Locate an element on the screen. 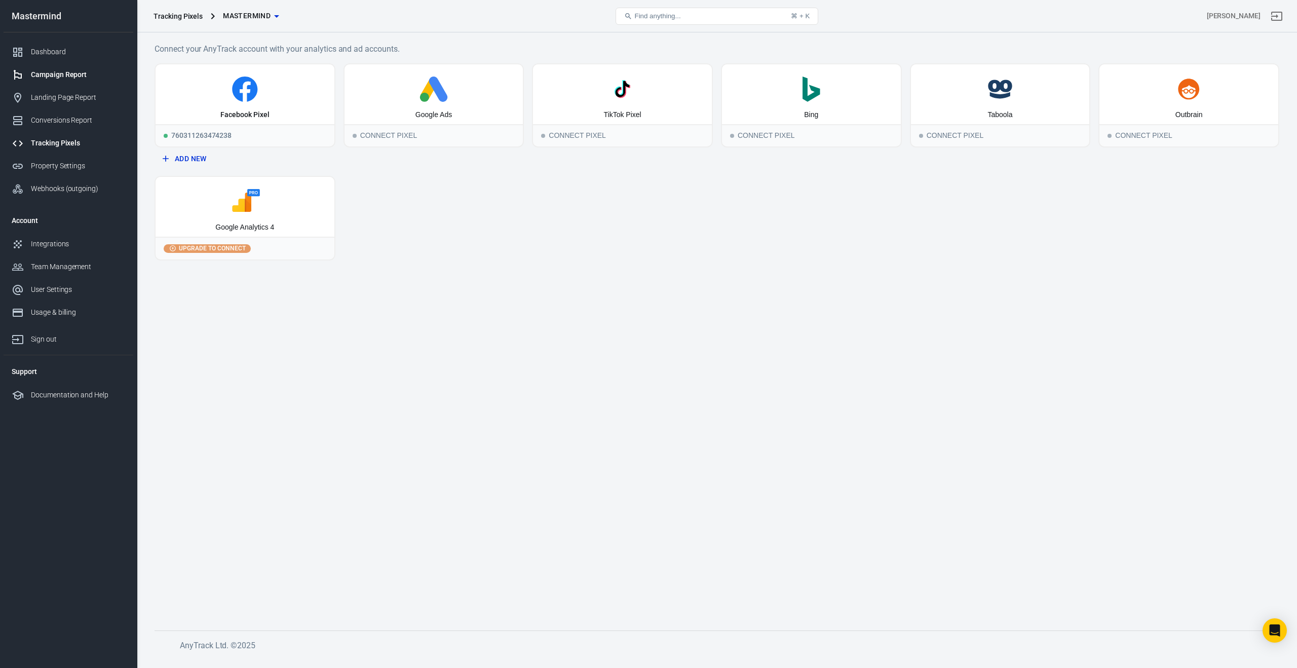 This screenshot has width=1297, height=668. button: Find anything...⌘ + K is located at coordinates (717, 16).